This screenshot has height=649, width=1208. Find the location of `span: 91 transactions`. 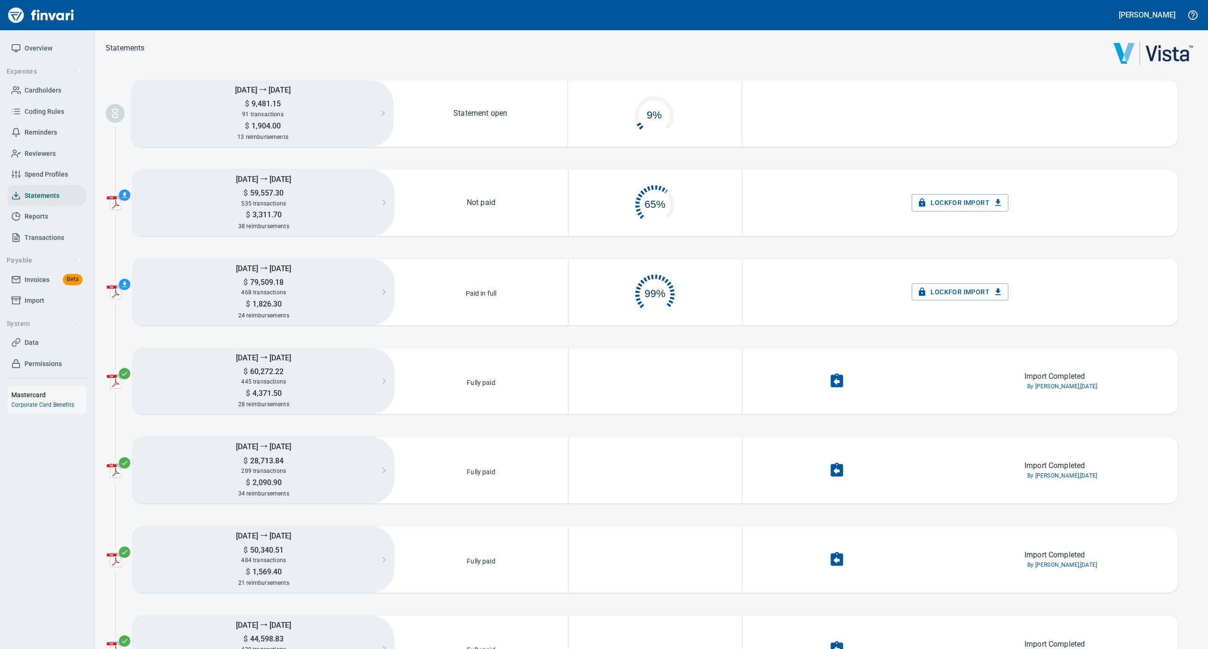

span: 91 transactions is located at coordinates (263, 114).